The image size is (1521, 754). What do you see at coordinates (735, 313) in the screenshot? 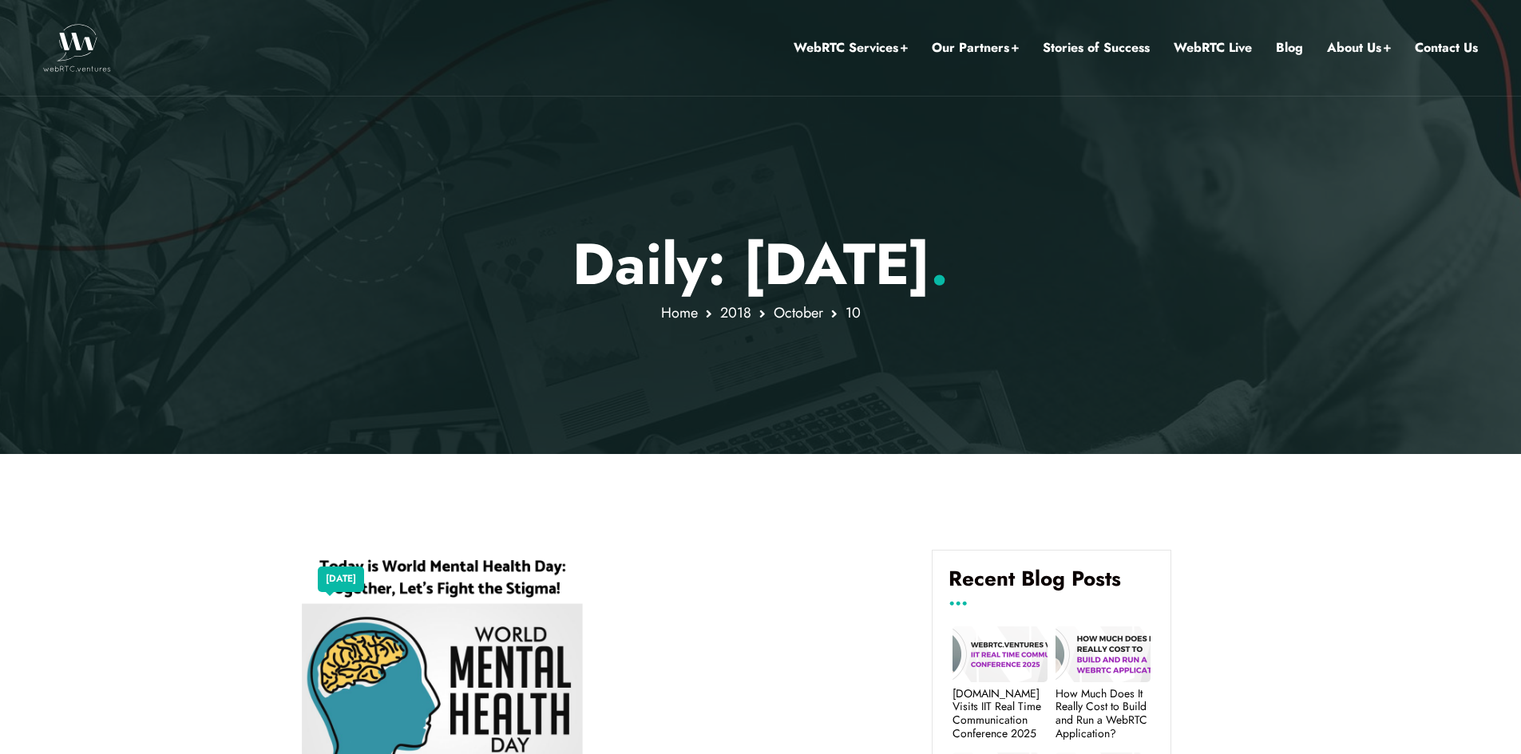
I see `a: 2018` at bounding box center [735, 313].